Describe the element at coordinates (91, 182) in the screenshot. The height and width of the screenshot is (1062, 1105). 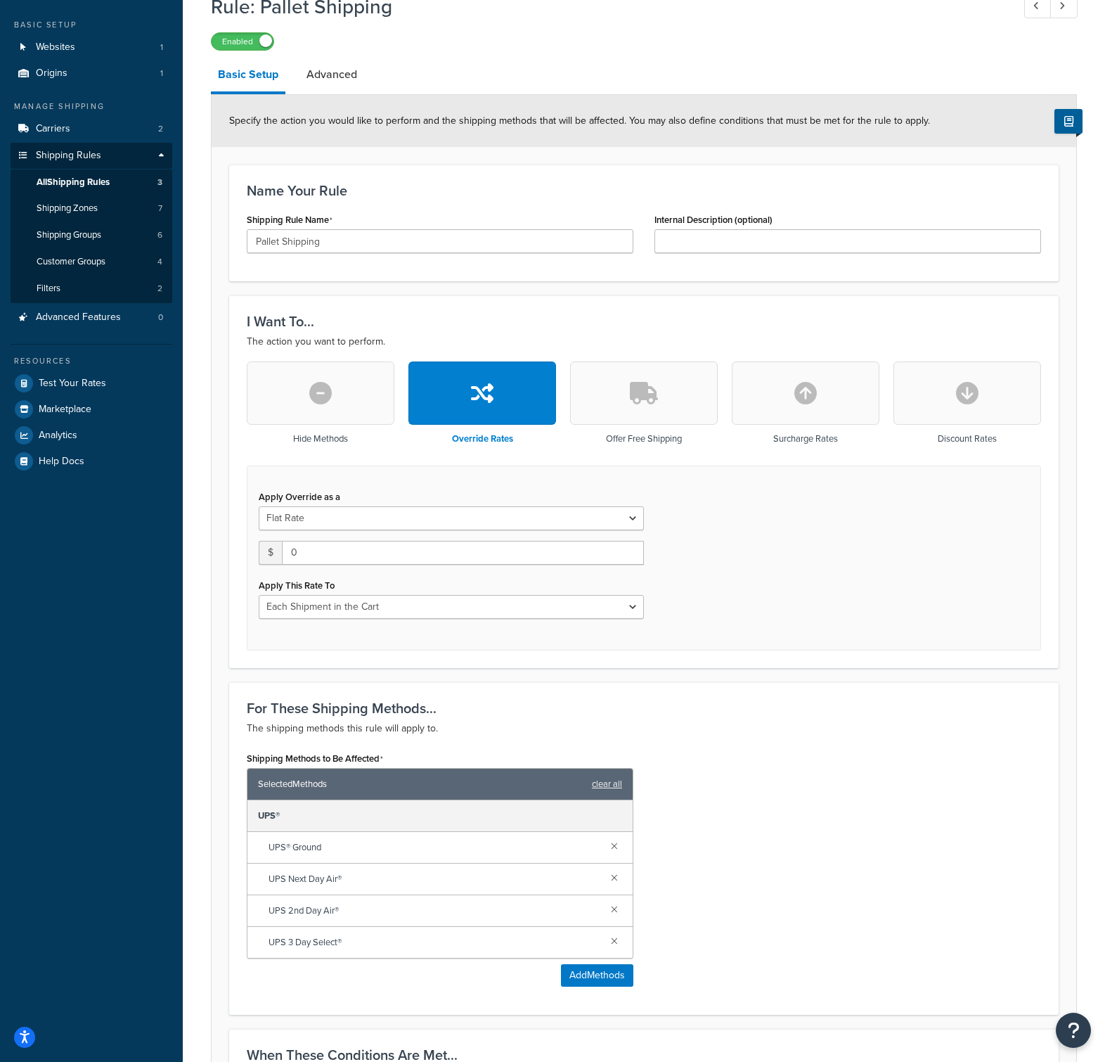
I see `a: AllShipping Rules3` at that location.